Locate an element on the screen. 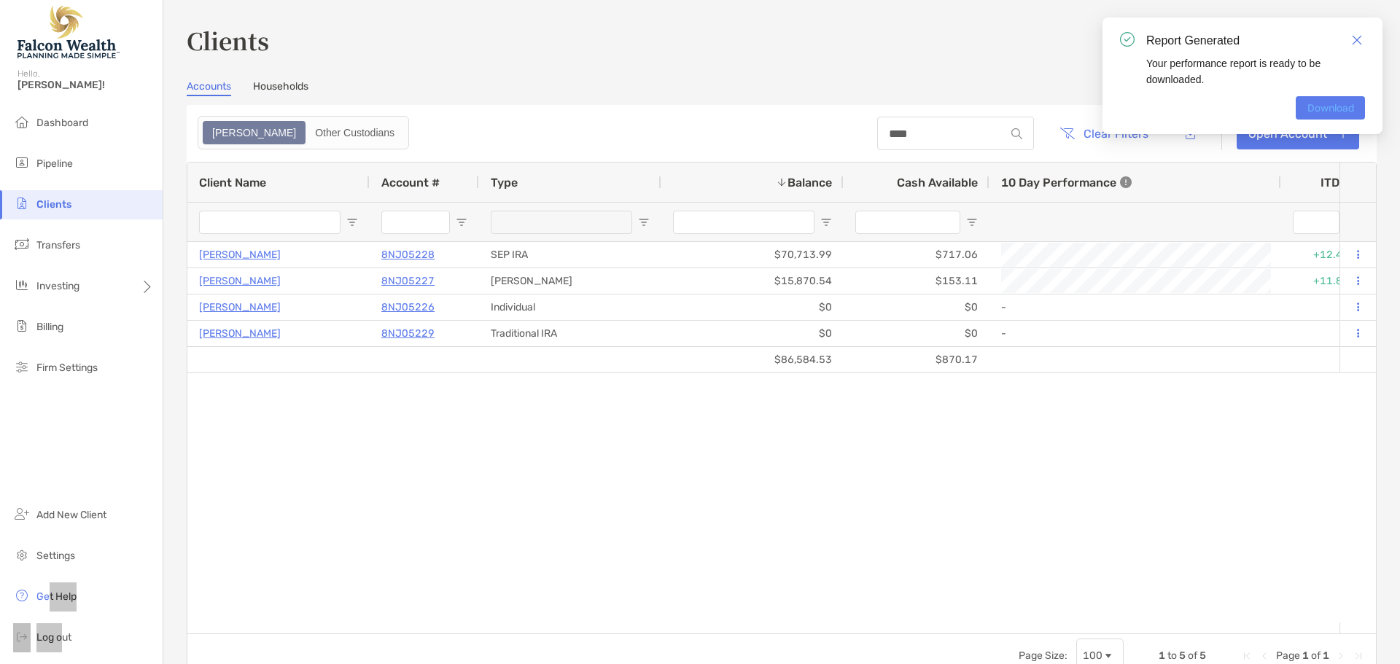  div: Traditional IRA is located at coordinates (570, 333).